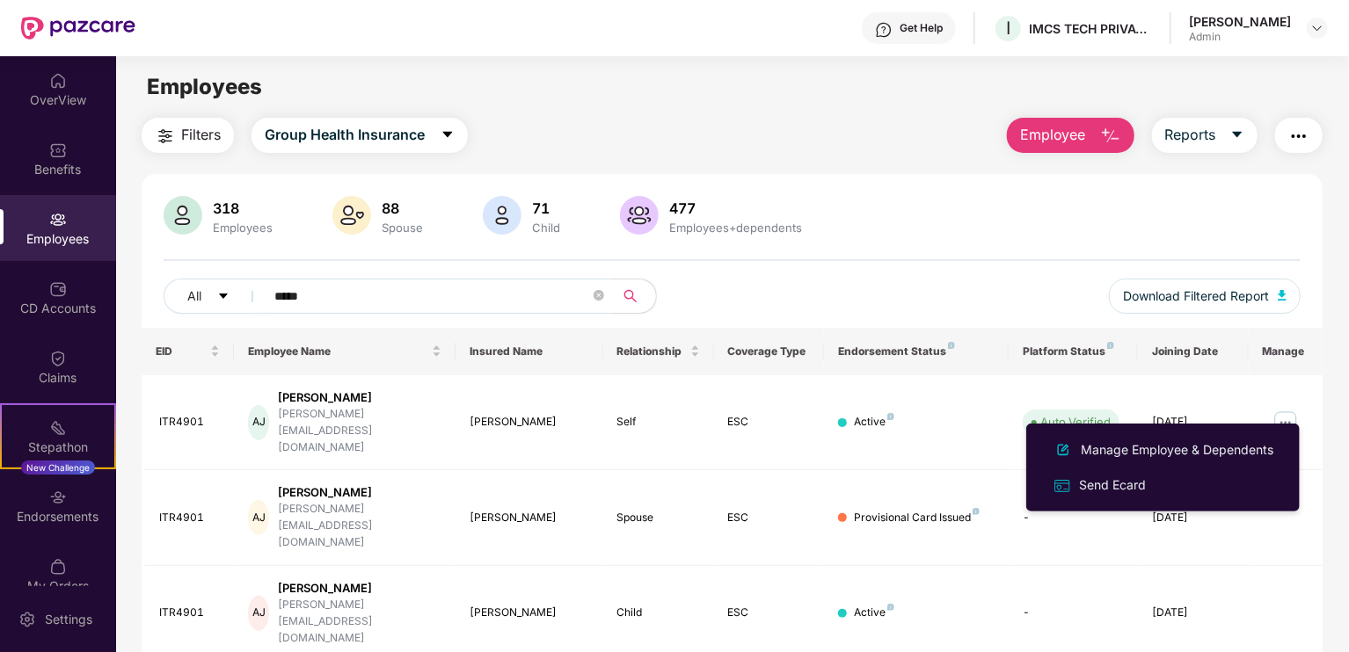 The width and height of the screenshot is (1349, 652). Describe the element at coordinates (78, 28) in the screenshot. I see `img: New Pazcare Logo` at that location.